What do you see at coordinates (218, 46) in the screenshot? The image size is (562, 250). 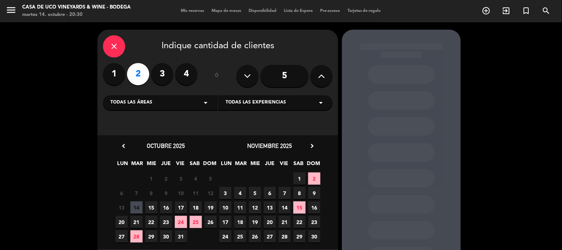 I see `div: Indique cantidad de clientes` at bounding box center [218, 46].